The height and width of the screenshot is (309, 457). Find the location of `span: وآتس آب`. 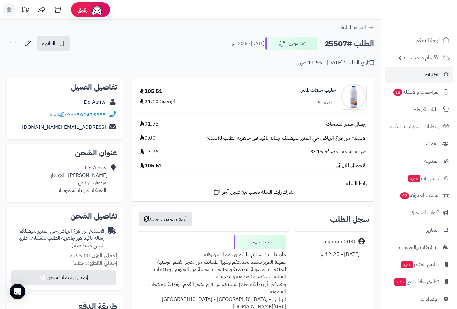

span: وآتس آب is located at coordinates (423, 178).